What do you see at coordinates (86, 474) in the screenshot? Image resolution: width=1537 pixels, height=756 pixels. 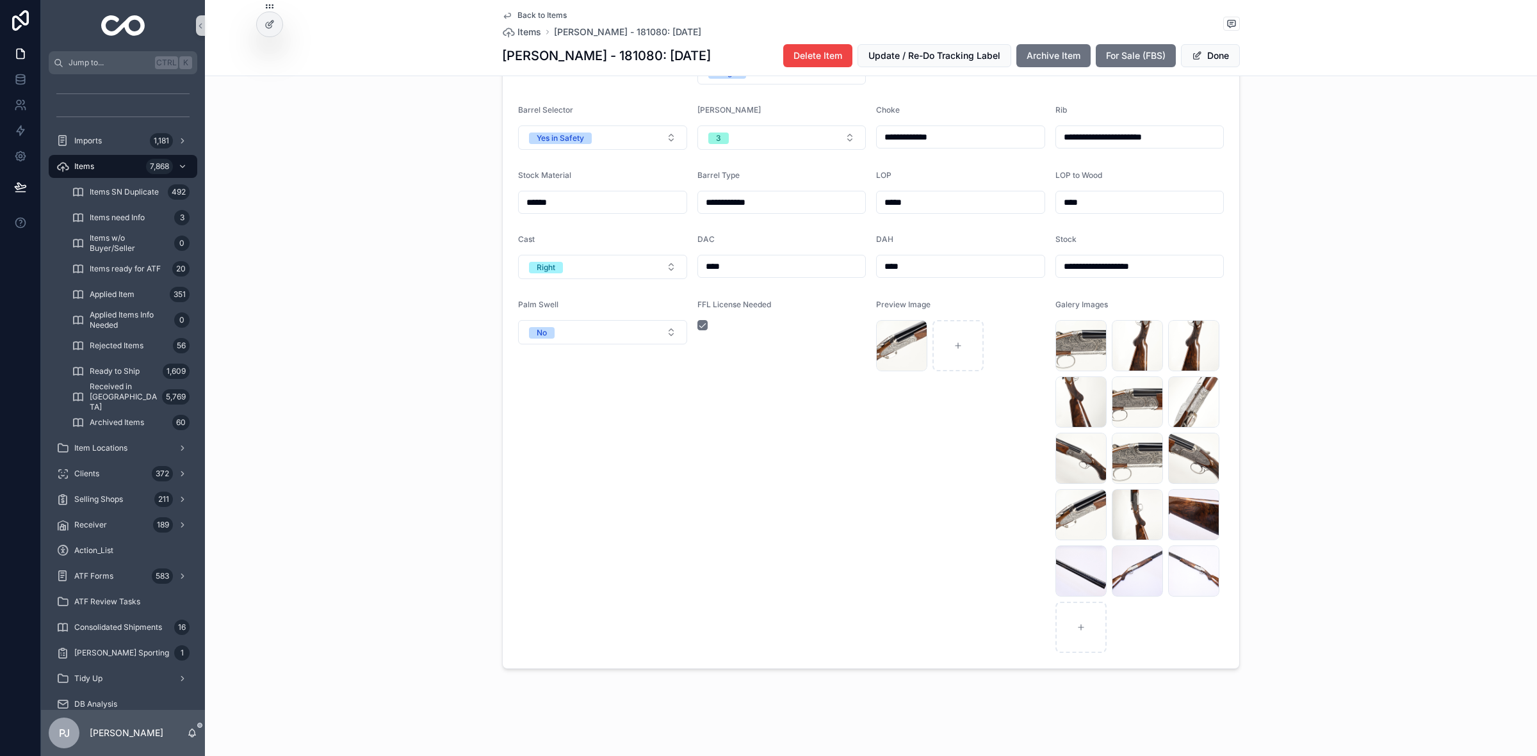 I see `span: Clients` at bounding box center [86, 474].